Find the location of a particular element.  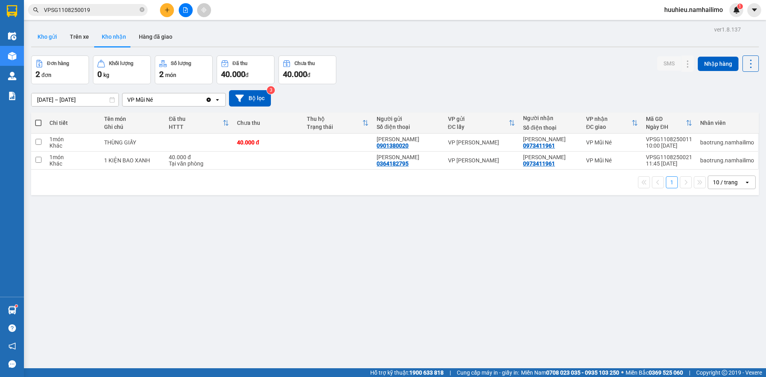

div: Thu hộ is located at coordinates (334, 119).